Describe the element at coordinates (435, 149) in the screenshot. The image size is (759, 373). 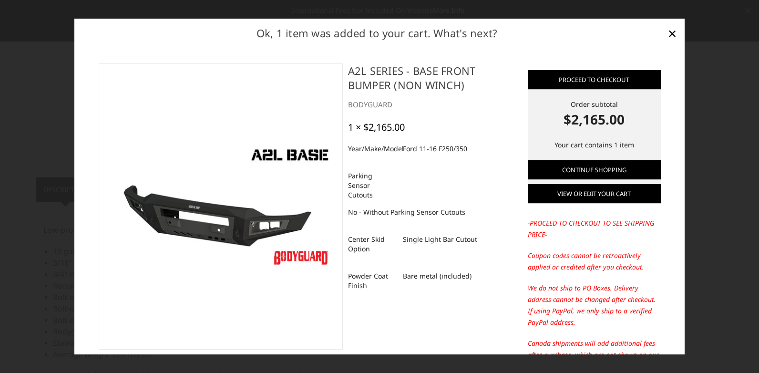
I see `dd: Ford 11-16 F250/350` at that location.